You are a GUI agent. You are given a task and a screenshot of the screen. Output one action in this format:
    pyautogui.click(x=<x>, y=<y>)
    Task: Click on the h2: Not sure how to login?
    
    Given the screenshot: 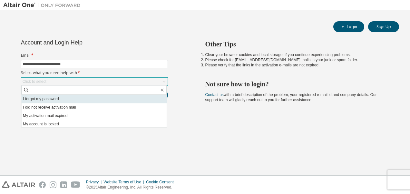 What is the action you would take?
    pyautogui.click(x=297, y=84)
    